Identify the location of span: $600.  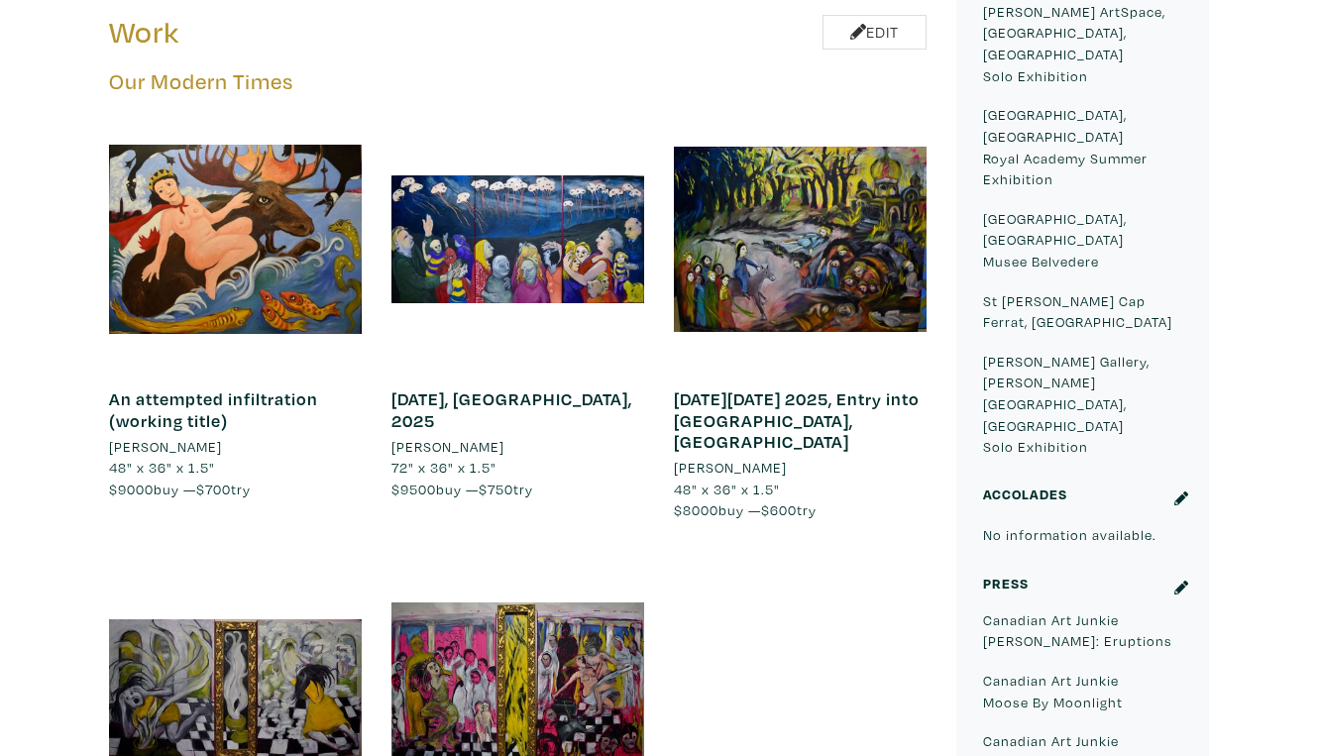
(779, 509).